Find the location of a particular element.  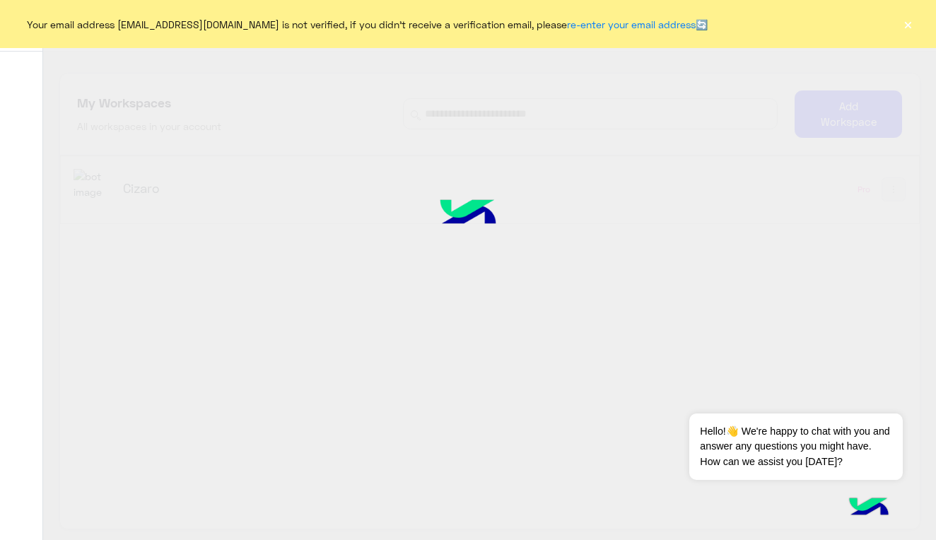

a: re-enter your email address is located at coordinates (631, 24).